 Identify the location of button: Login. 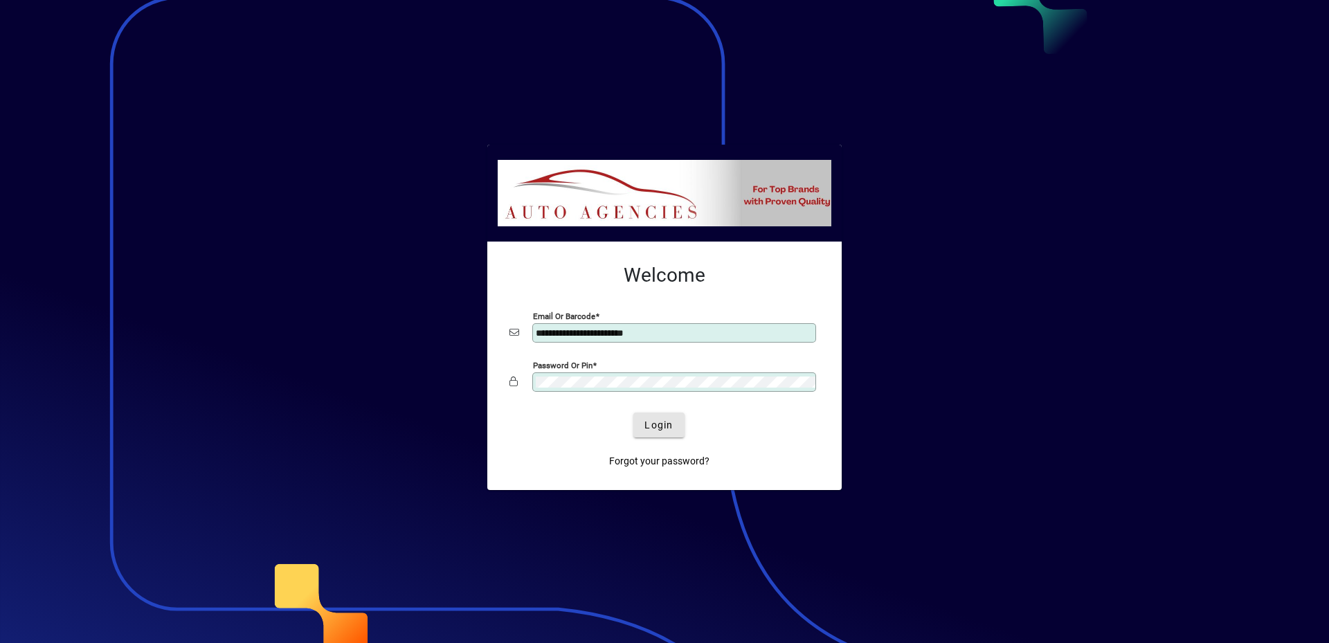
(658, 425).